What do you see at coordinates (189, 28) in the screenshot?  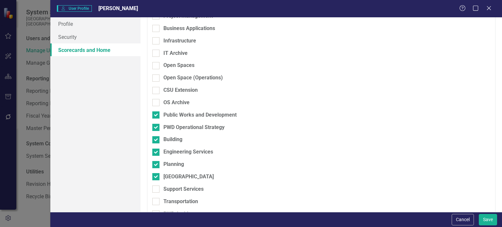 I see `div: Business Applications` at bounding box center [189, 28].